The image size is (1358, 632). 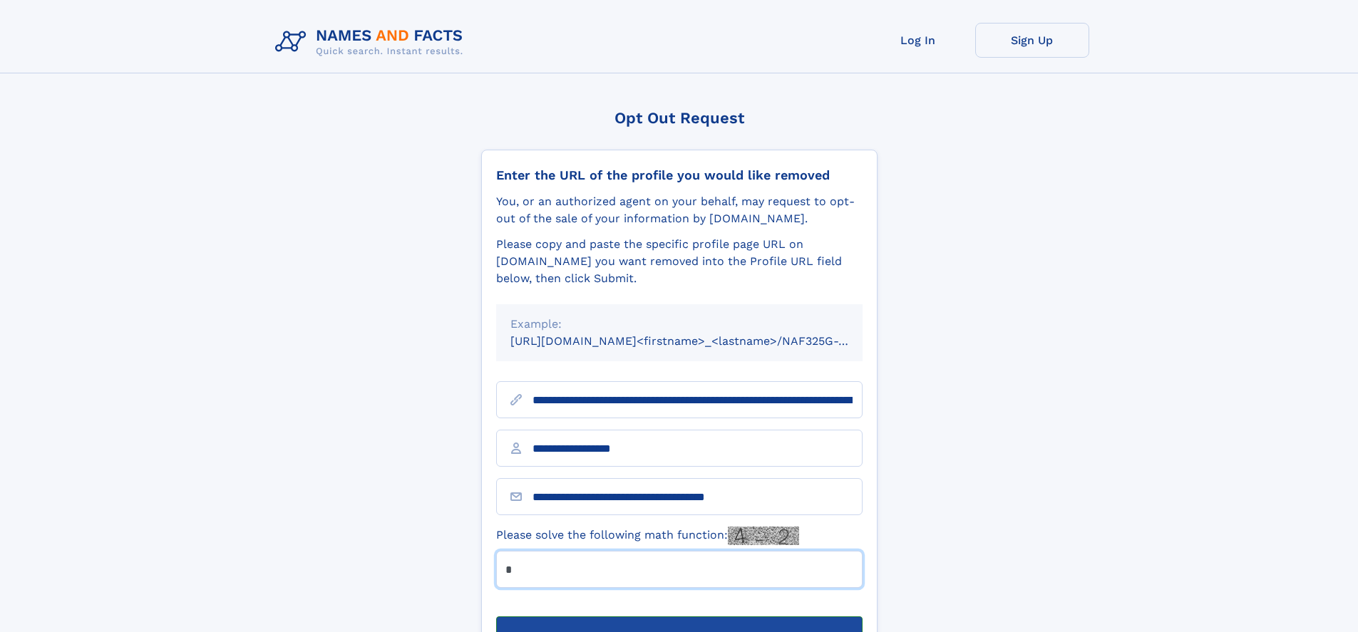 What do you see at coordinates (372, 42) in the screenshot?
I see `img: Logo Names and Facts` at bounding box center [372, 42].